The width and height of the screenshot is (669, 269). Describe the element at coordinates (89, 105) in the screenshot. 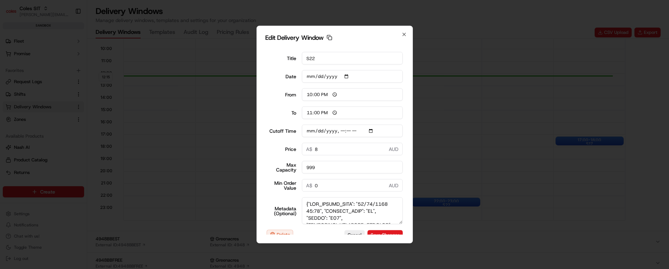

I see `span: API Documentation` at that location.